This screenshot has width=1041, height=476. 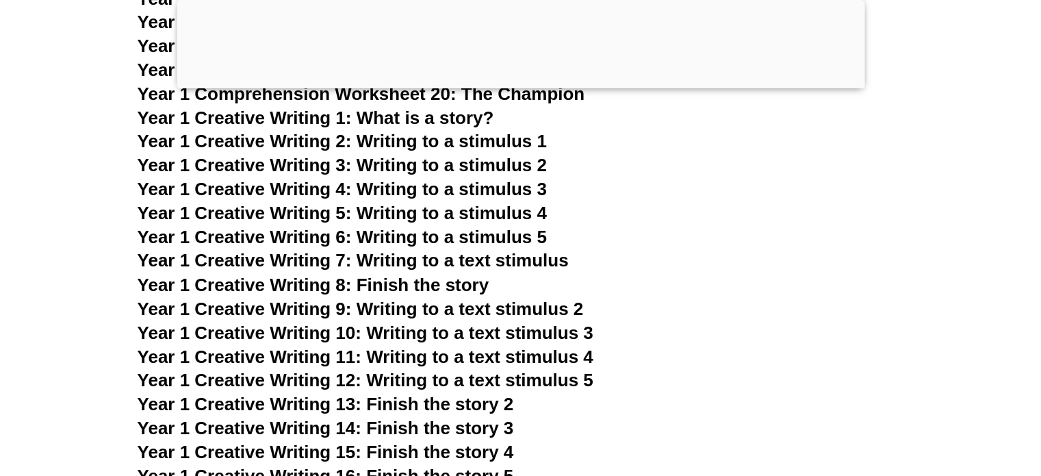 I want to click on a: Year 1 Creative Writing 3: Writing to a stimulus 2, so click(x=342, y=165).